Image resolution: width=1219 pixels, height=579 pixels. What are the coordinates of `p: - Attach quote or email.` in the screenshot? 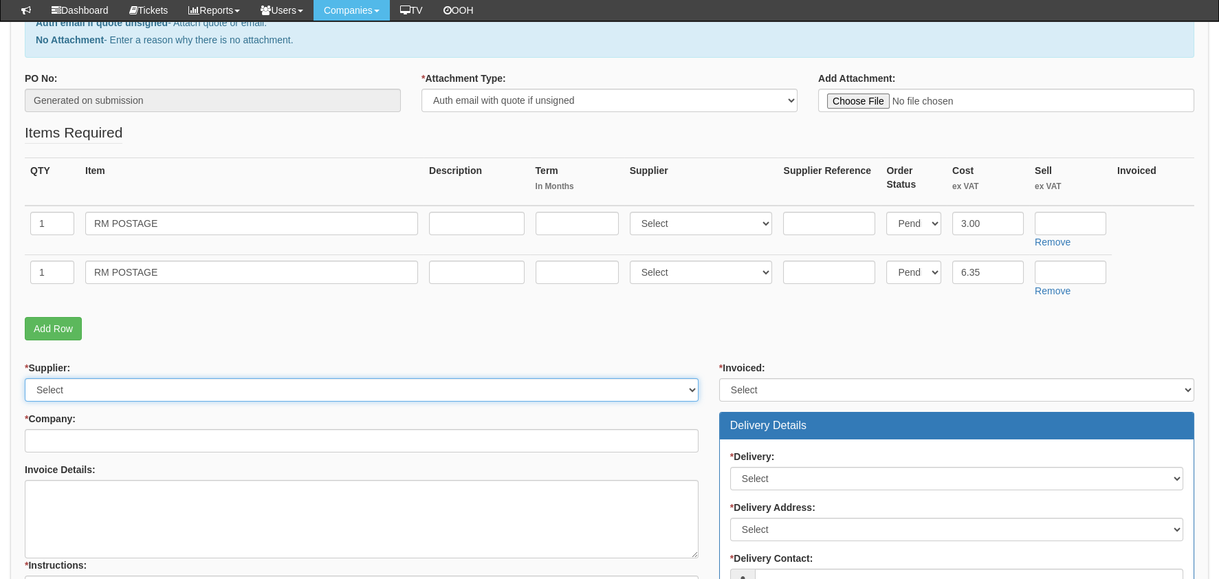 It's located at (609, 23).